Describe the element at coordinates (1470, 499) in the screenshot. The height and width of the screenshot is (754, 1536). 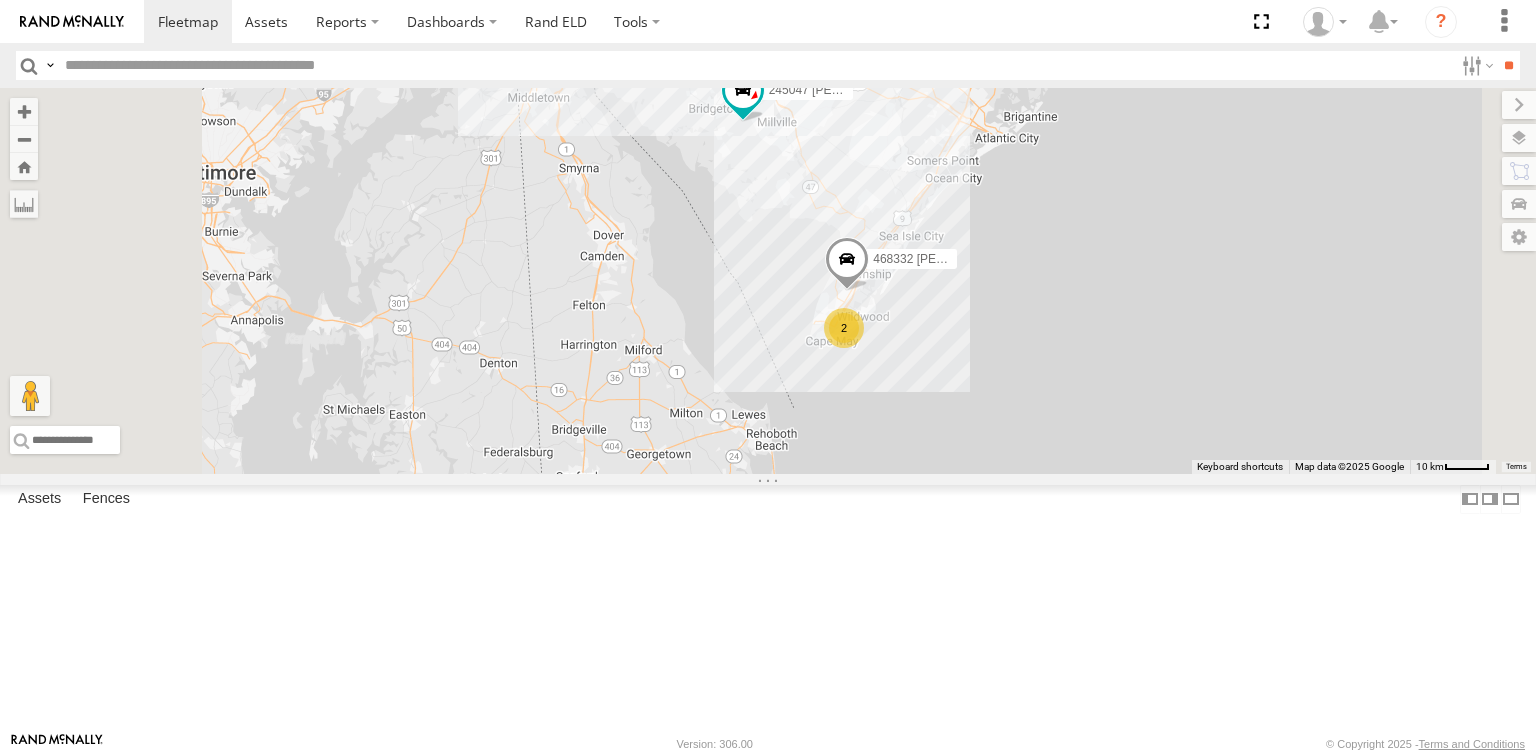
I see `label: Dock Summary Table to the Left` at that location.